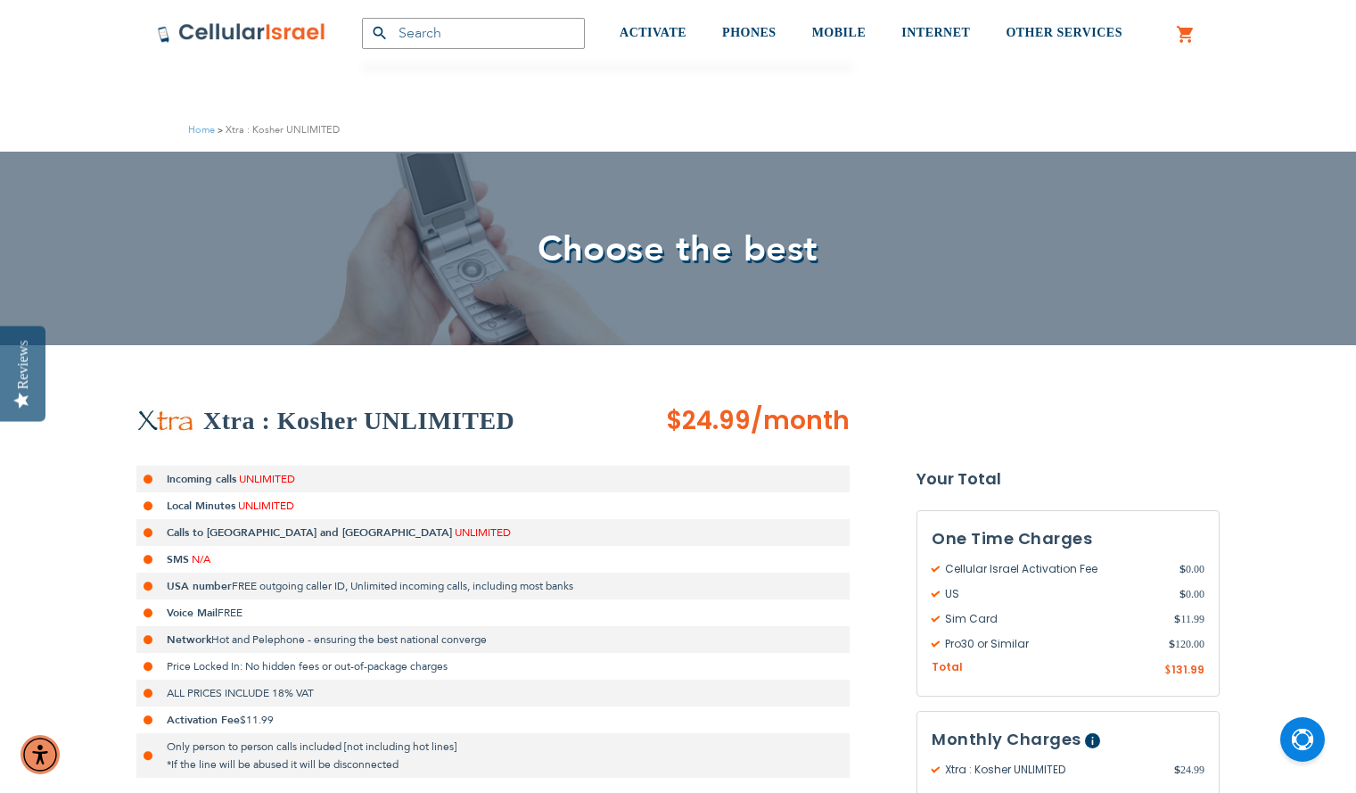 The width and height of the screenshot is (1356, 793). I want to click on strong: SMS, so click(177, 559).